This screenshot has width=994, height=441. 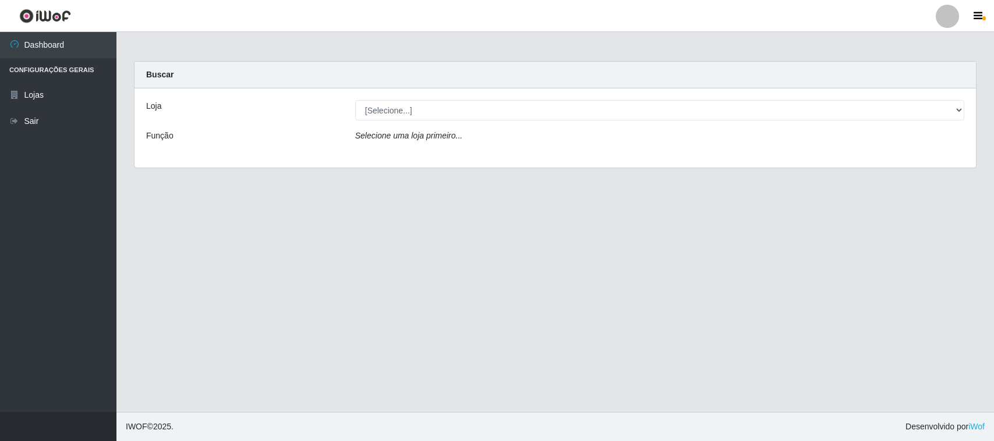 I want to click on label: Loja, so click(x=154, y=106).